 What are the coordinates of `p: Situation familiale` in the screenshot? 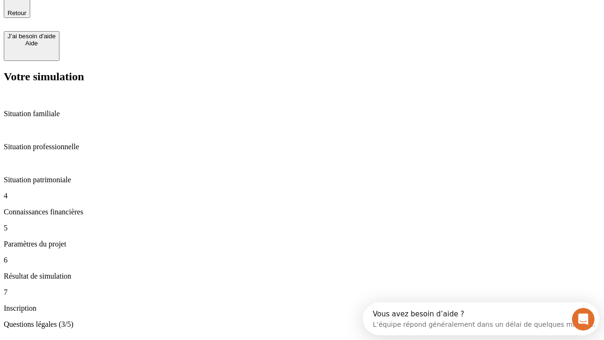 It's located at (302, 114).